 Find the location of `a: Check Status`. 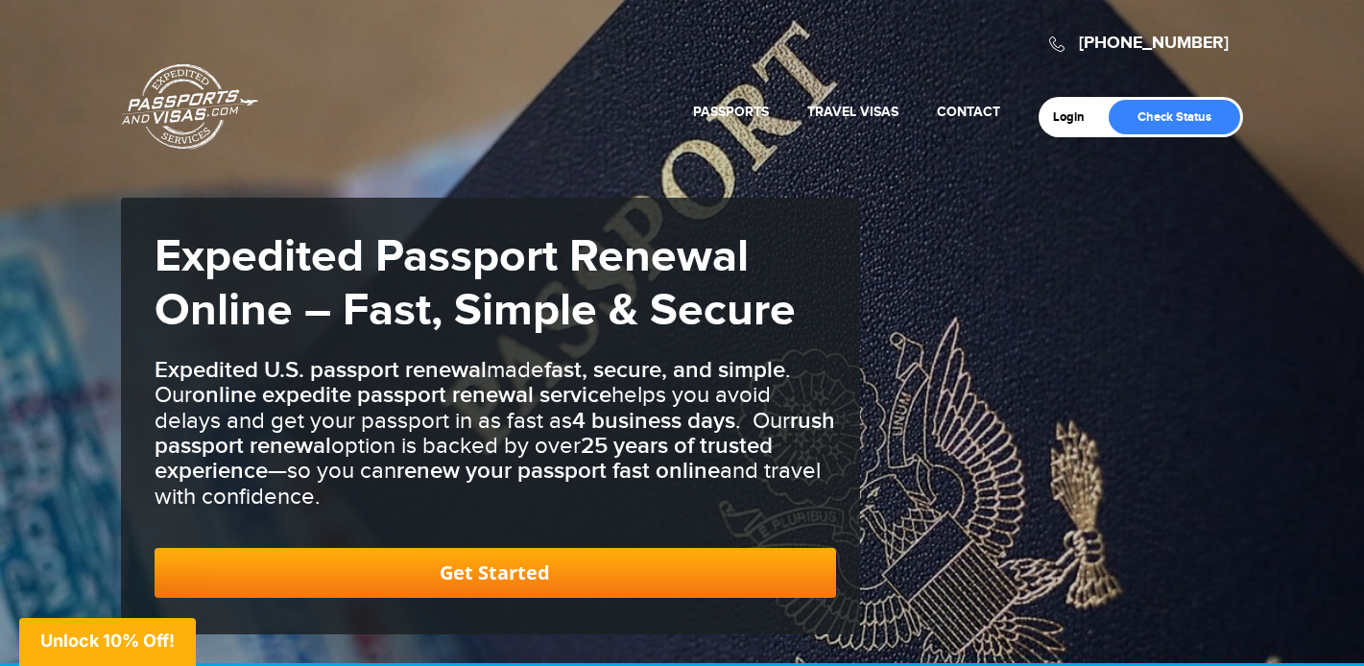

a: Check Status is located at coordinates (1174, 117).